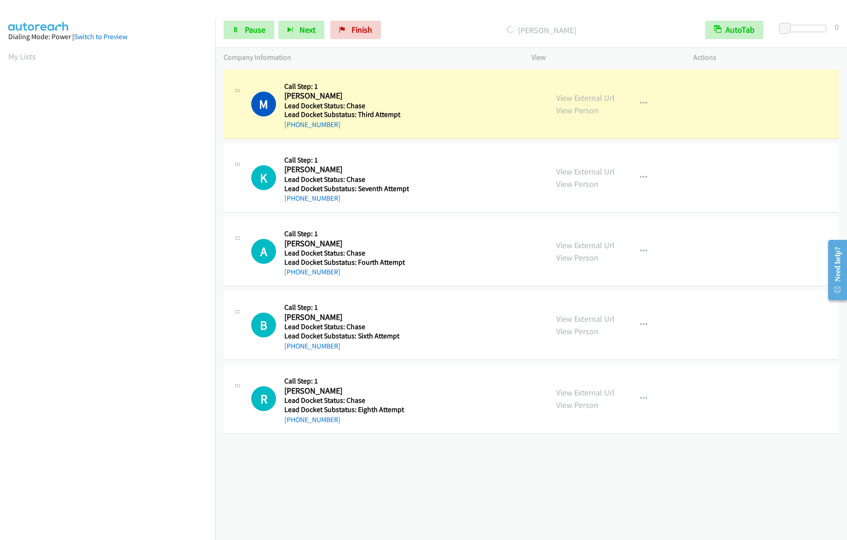 The image size is (847, 540). What do you see at coordinates (264, 251) in the screenshot?
I see `h1: A` at bounding box center [264, 251].